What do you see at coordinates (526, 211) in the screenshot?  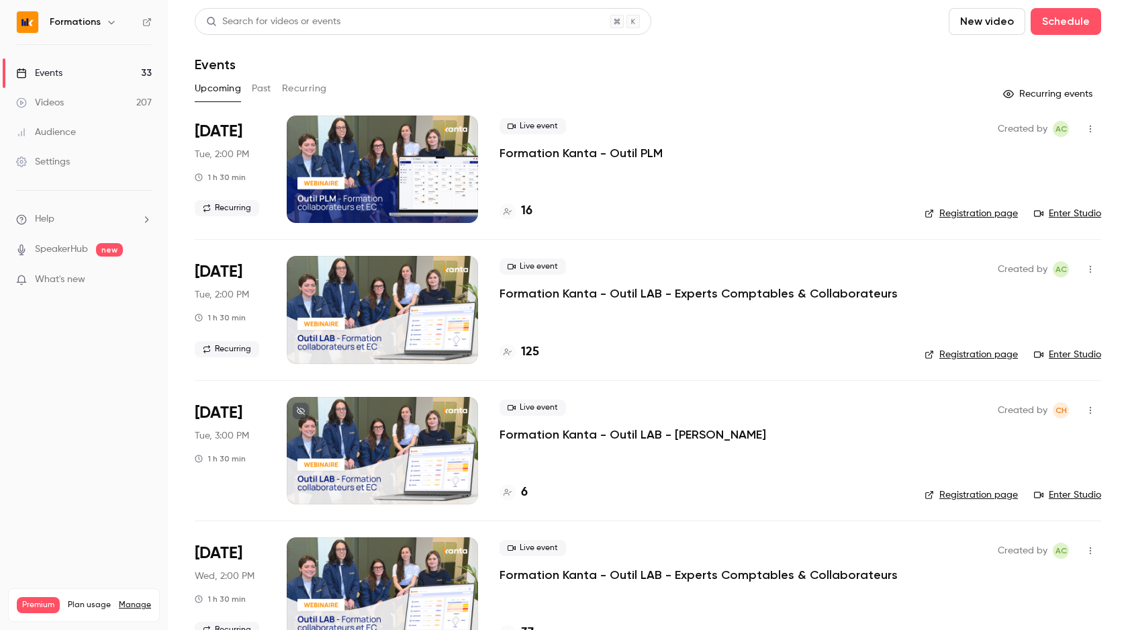 I see `h4: 16` at bounding box center [526, 211].